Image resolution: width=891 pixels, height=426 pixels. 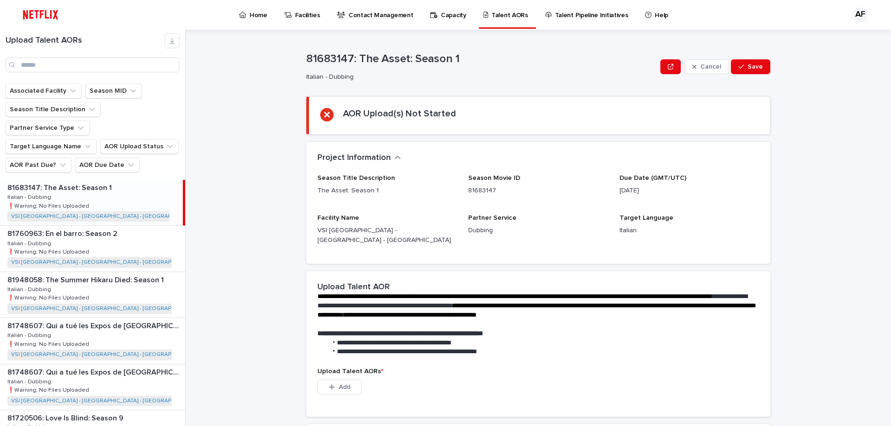 What do you see at coordinates (646, 218) in the screenshot?
I see `span: Target Language` at bounding box center [646, 218].